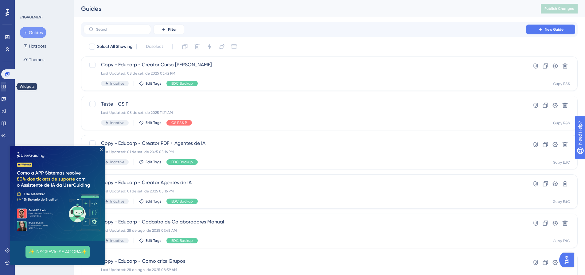 The width and height of the screenshot is (585, 275). What do you see at coordinates (48, 106) in the screenshot?
I see `button: ✨ INSCREVA-SE AGORA✨` at bounding box center [48, 106].